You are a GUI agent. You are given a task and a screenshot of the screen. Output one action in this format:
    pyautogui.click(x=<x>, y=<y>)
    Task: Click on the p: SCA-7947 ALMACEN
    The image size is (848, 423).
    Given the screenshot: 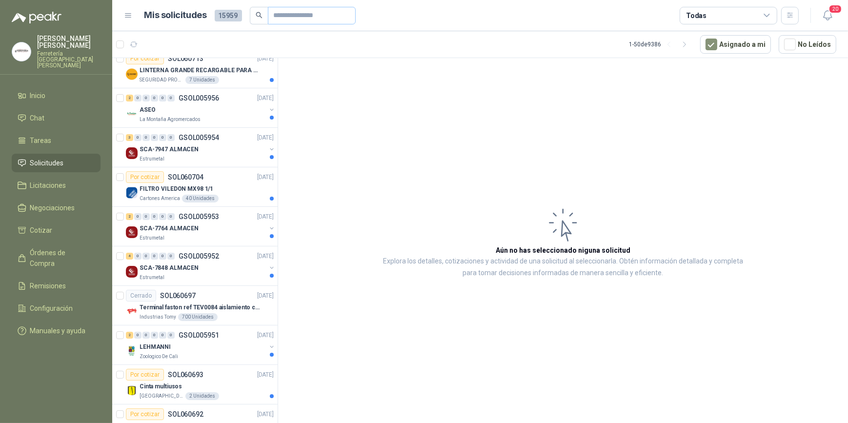 What is the action you would take?
    pyautogui.click(x=169, y=149)
    